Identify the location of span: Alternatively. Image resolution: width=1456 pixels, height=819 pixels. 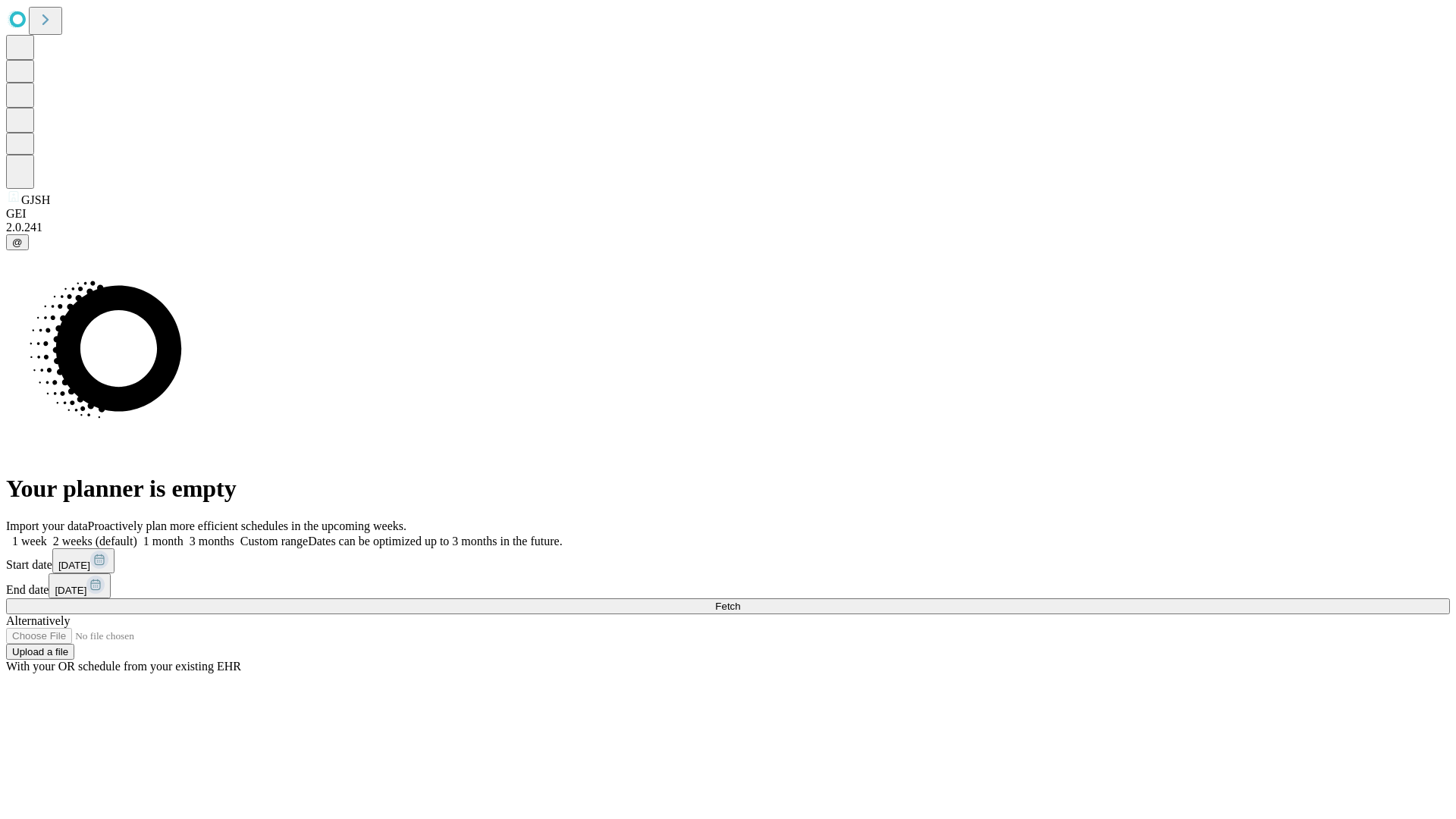
(38, 621).